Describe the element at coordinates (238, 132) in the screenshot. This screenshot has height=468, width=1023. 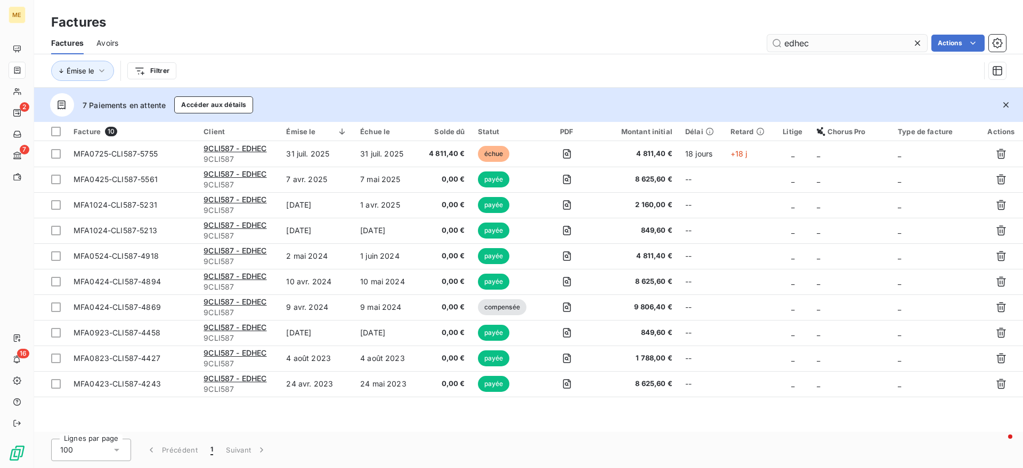
I see `div: Client` at that location.